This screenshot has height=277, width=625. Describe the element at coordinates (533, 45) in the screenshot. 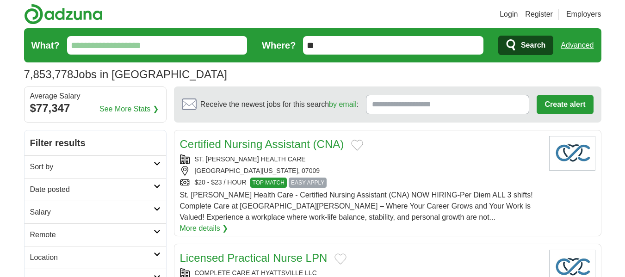

I see `span: Search` at that location.